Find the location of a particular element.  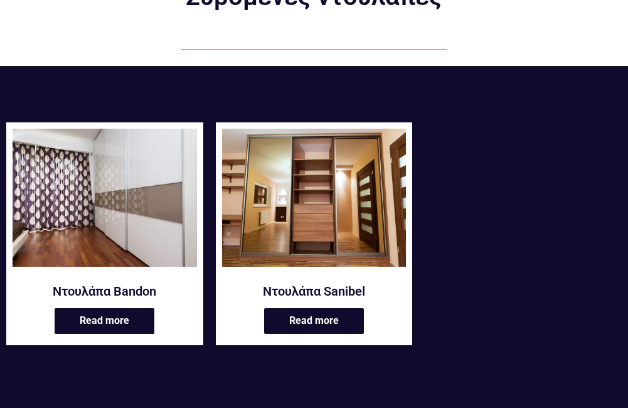

img: Bandon ντουλάπα is located at coordinates (105, 198).